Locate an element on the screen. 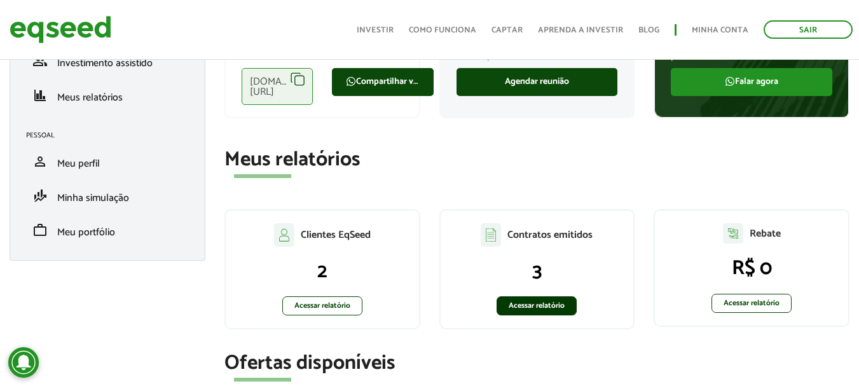  a: Aprenda a investir is located at coordinates (580, 30).